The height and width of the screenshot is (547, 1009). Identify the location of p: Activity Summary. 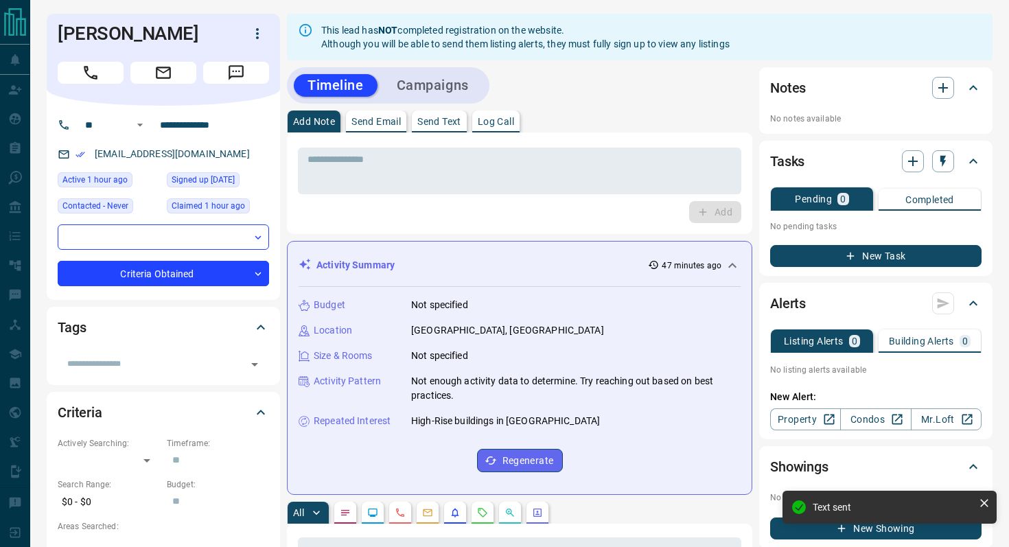
(356, 265).